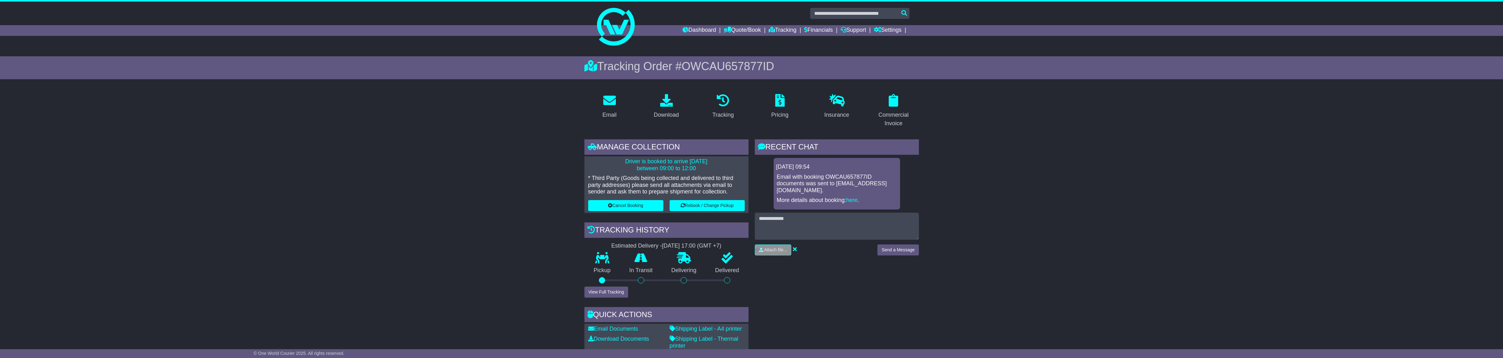 Image resolution: width=1503 pixels, height=358 pixels. Describe the element at coordinates (666, 231) in the screenshot. I see `div: Tracking history` at that location.